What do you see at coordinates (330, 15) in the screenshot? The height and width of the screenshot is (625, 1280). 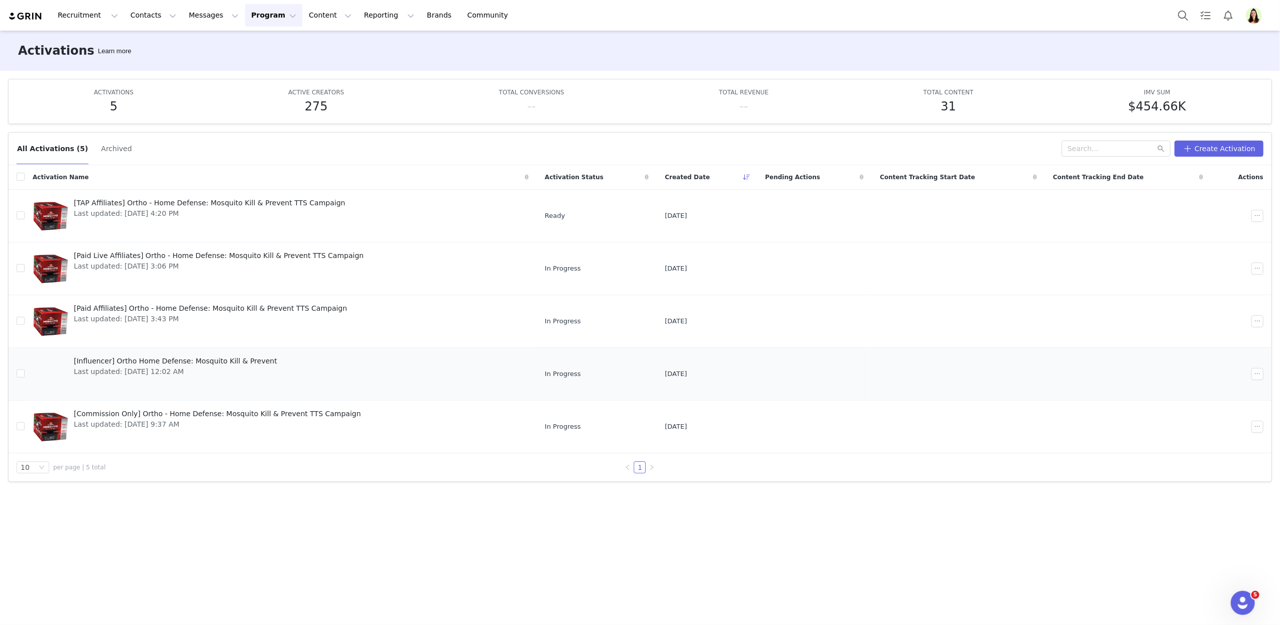 I see `button: Content` at bounding box center [330, 15].